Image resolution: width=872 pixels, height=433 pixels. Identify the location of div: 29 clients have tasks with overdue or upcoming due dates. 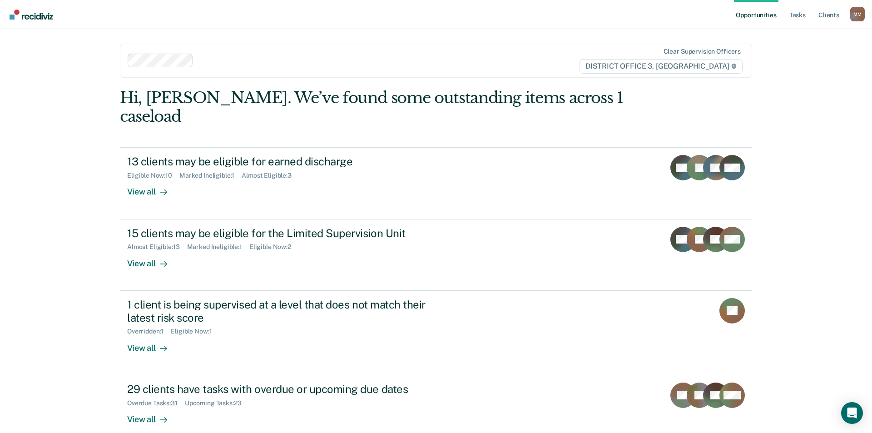
(286, 389).